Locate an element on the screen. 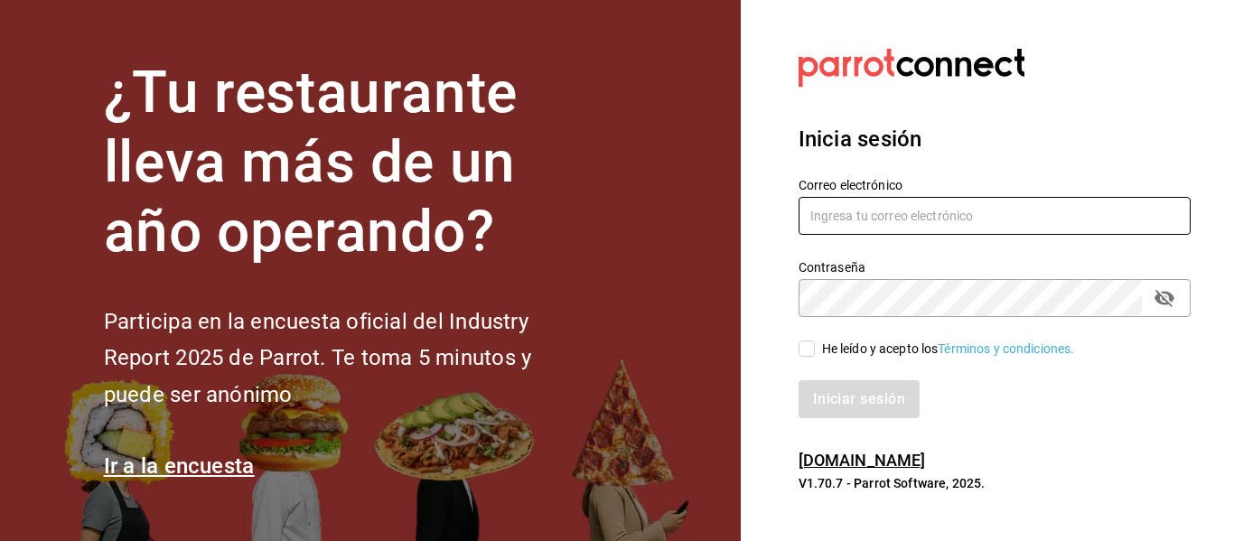  h3: Inicia sesión is located at coordinates (995, 139).